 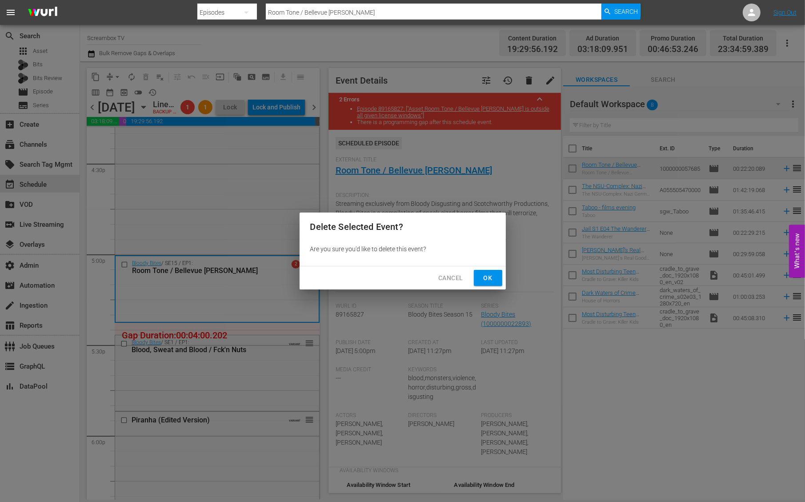 What do you see at coordinates (626, 12) in the screenshot?
I see `span: Search` at bounding box center [626, 12].